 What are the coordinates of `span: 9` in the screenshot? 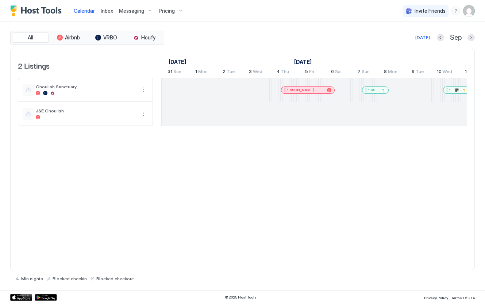 It's located at (413, 72).